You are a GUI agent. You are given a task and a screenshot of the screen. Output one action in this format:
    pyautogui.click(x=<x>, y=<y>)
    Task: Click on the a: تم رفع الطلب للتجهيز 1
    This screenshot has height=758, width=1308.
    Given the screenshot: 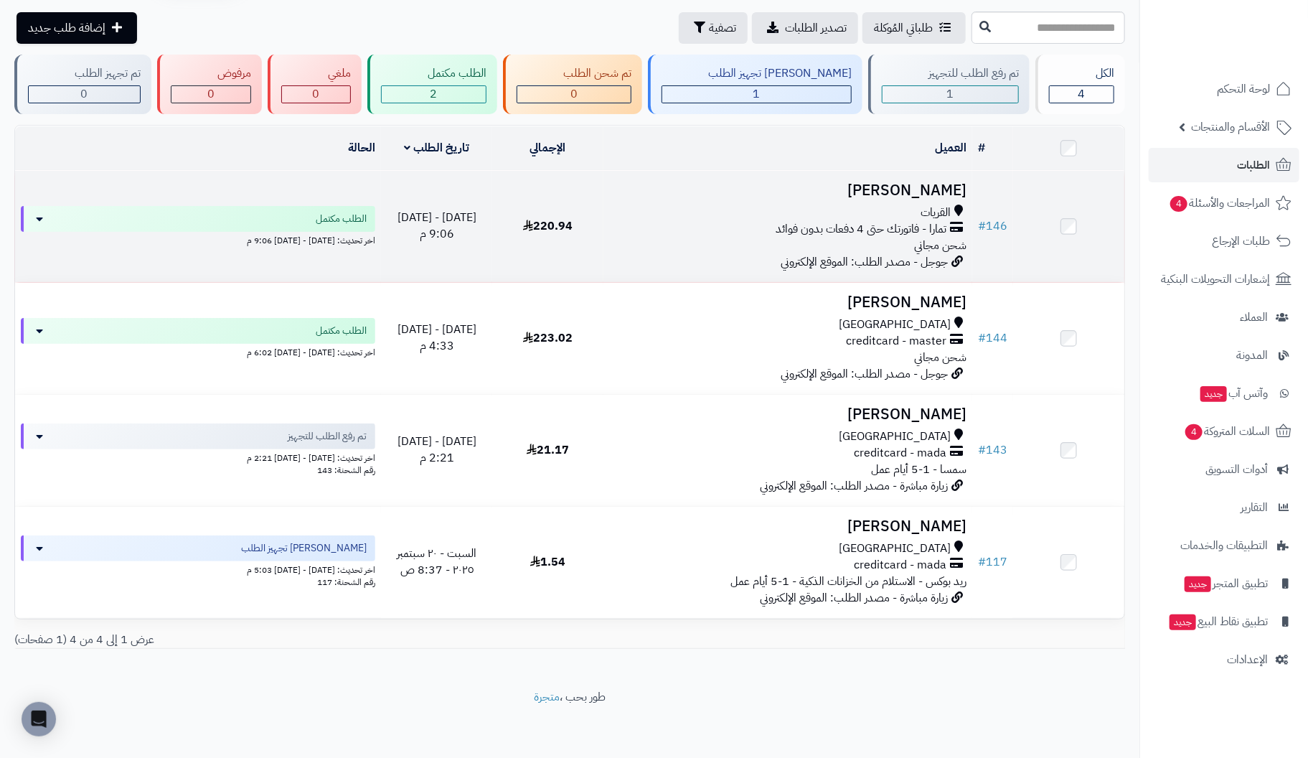 What is the action you would take?
    pyautogui.click(x=949, y=84)
    